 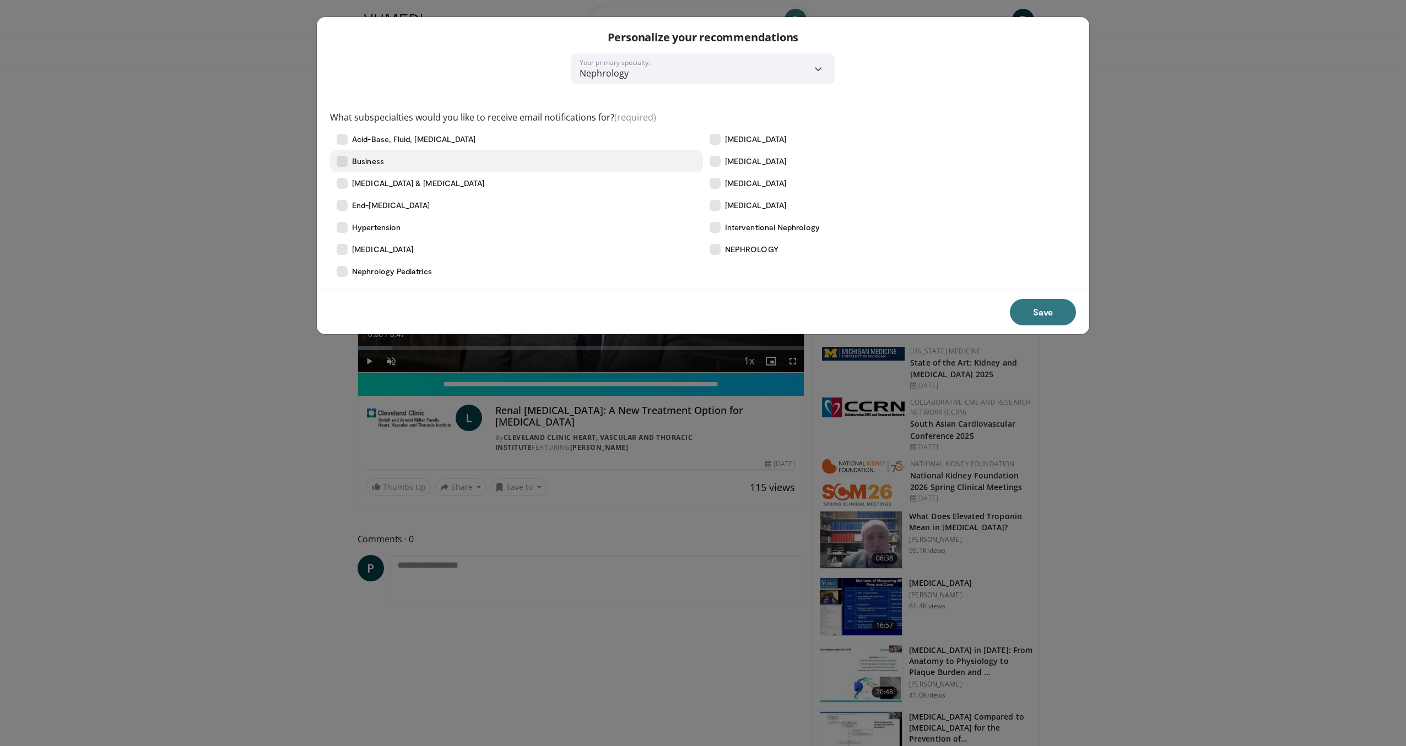 What do you see at coordinates (376, 227) in the screenshot?
I see `span: Hypertension` at bounding box center [376, 227].